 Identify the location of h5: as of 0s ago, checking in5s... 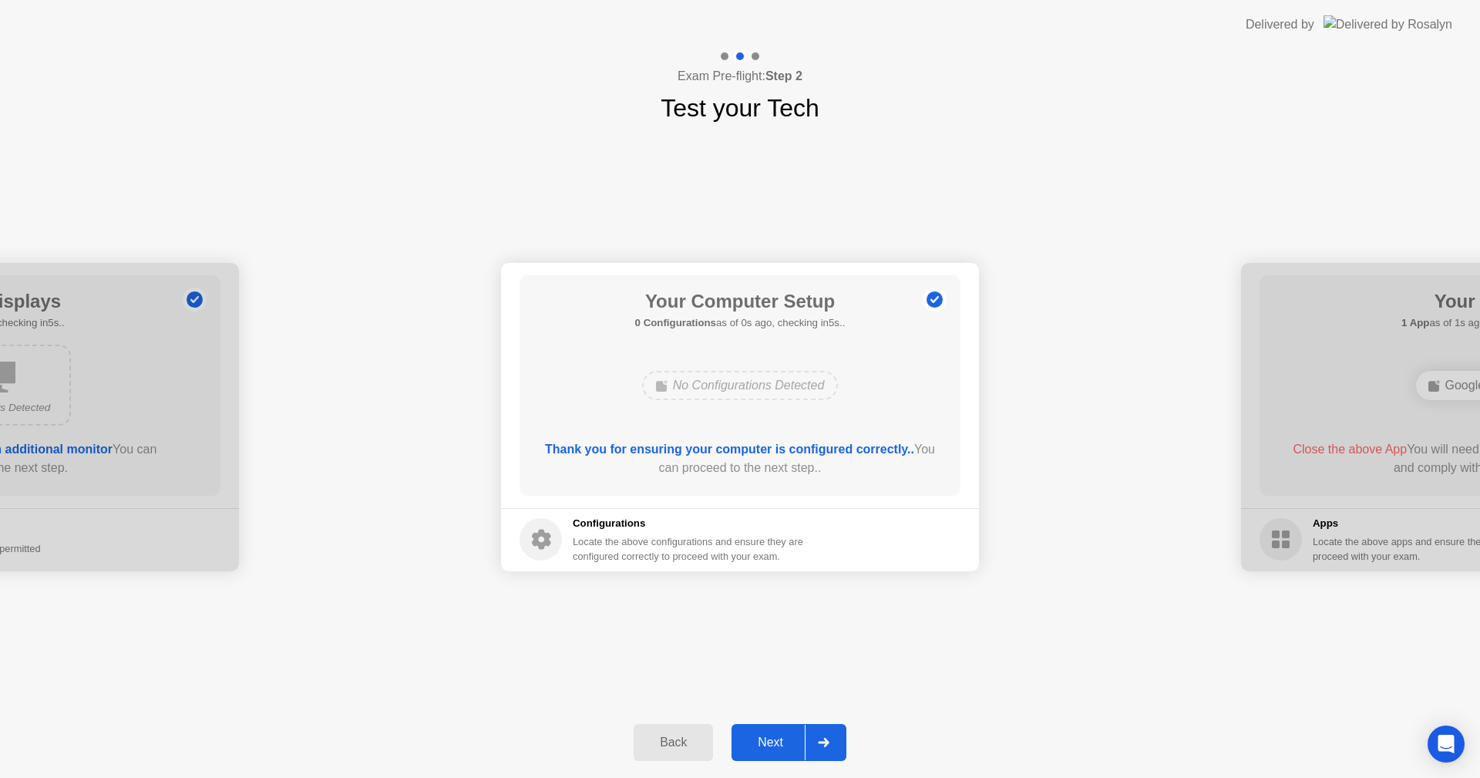
(740, 323).